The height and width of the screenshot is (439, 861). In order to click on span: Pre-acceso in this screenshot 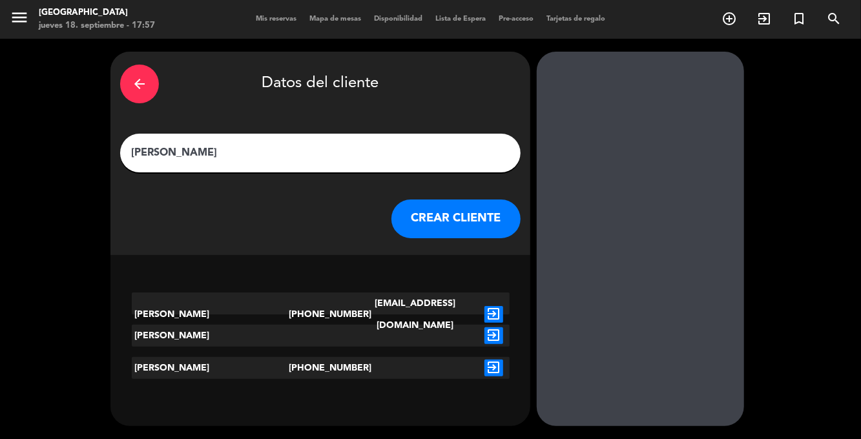, I will do `click(516, 19)`.